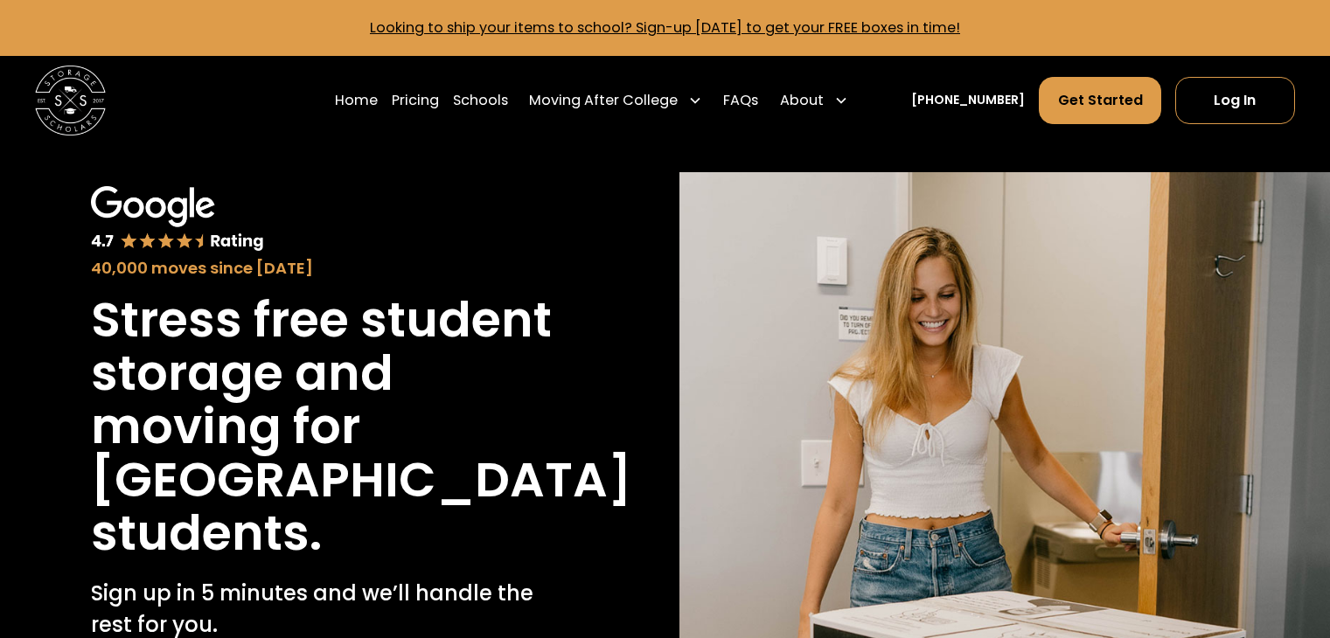  What do you see at coordinates (206, 533) in the screenshot?
I see `h1: students.` at bounding box center [206, 533].